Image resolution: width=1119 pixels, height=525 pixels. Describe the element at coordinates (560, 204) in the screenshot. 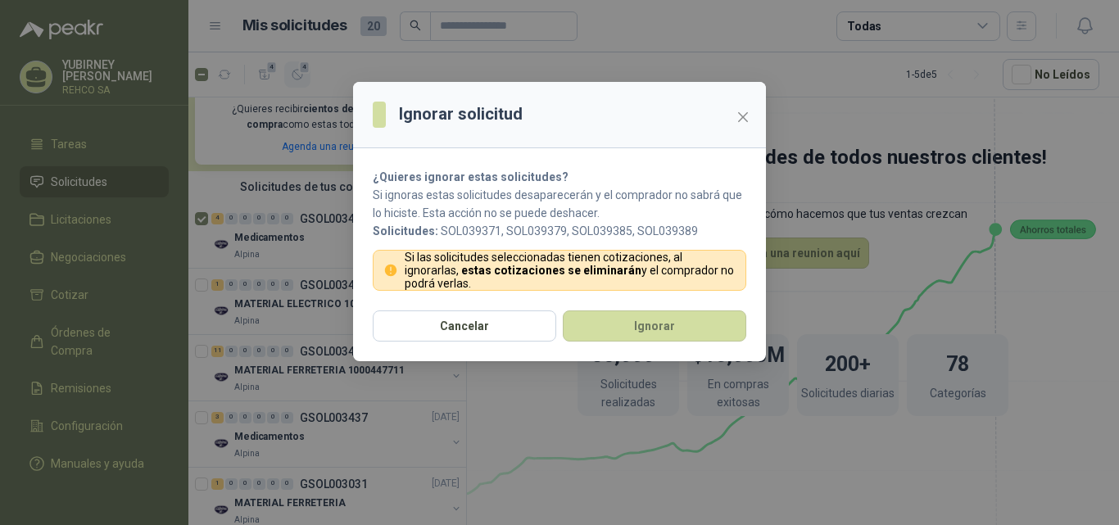

I see `p: Si ignoras estas solicitudes desaparecerán y el comprador no sabrá que lo hiciste. Esta acción no...` at that location.